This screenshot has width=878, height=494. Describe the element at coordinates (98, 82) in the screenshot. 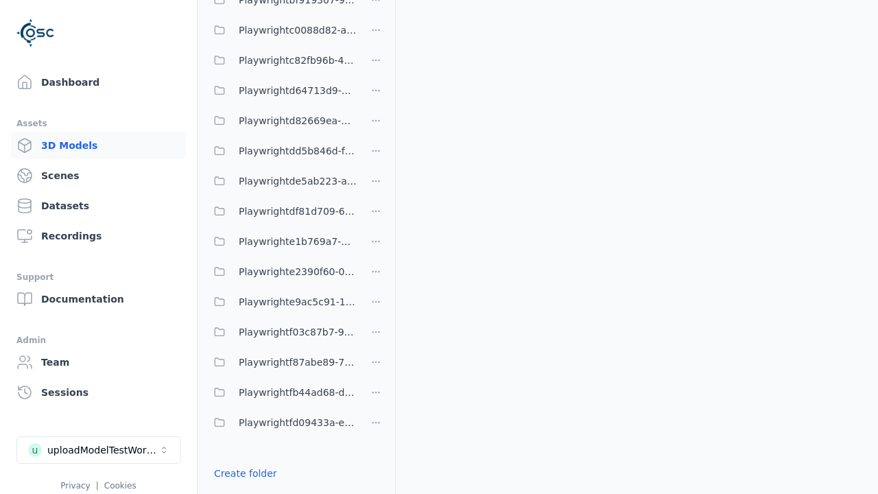

I see `a: Dashboard` at that location.